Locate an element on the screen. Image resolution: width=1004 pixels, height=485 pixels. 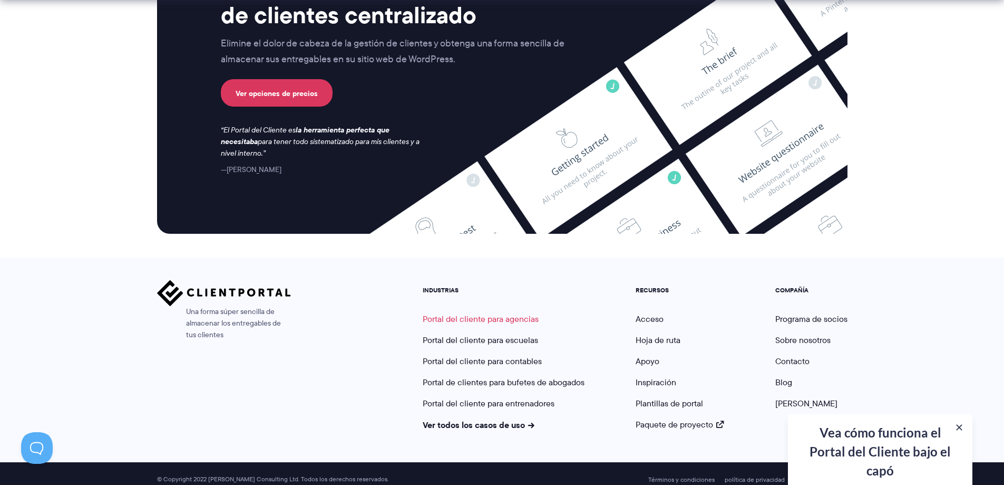
font: política de privacidad is located at coordinates (755, 479).